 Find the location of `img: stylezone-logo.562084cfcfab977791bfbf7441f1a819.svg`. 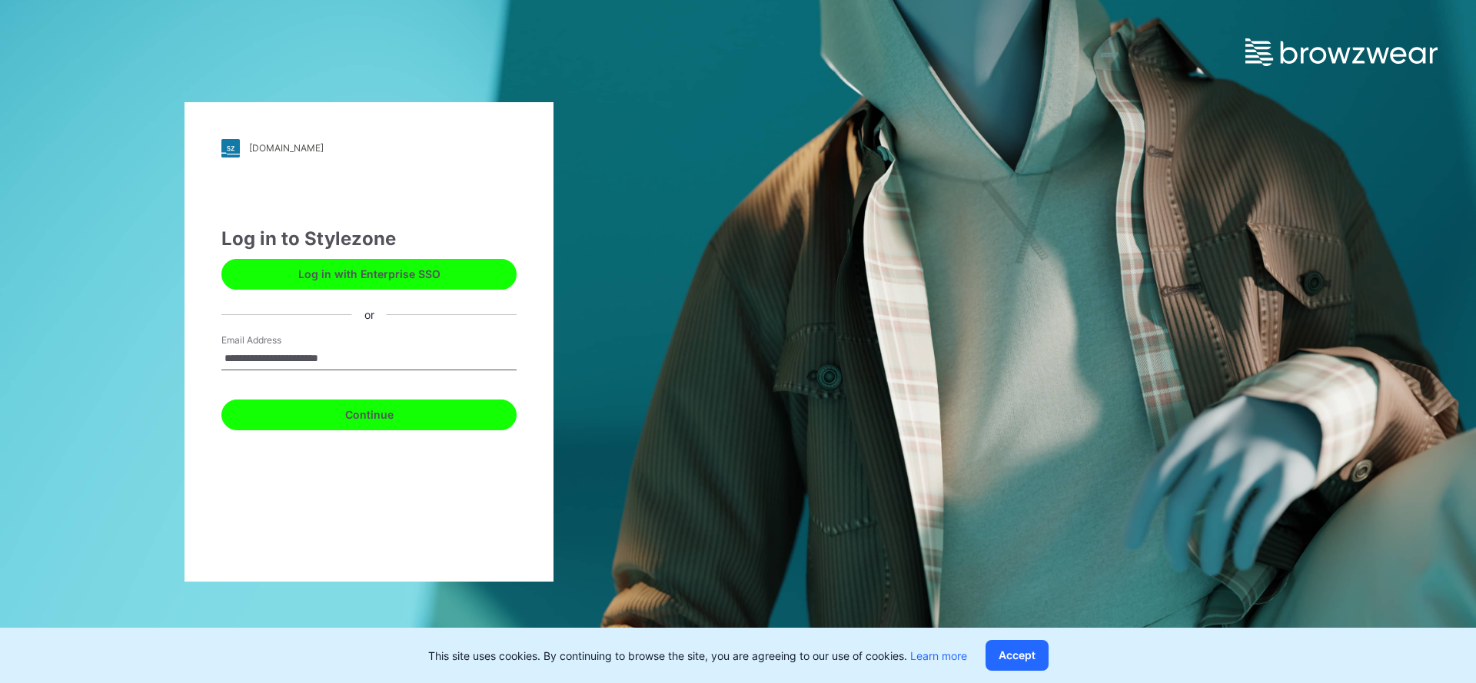

img: stylezone-logo.562084cfcfab977791bfbf7441f1a819.svg is located at coordinates (231, 148).